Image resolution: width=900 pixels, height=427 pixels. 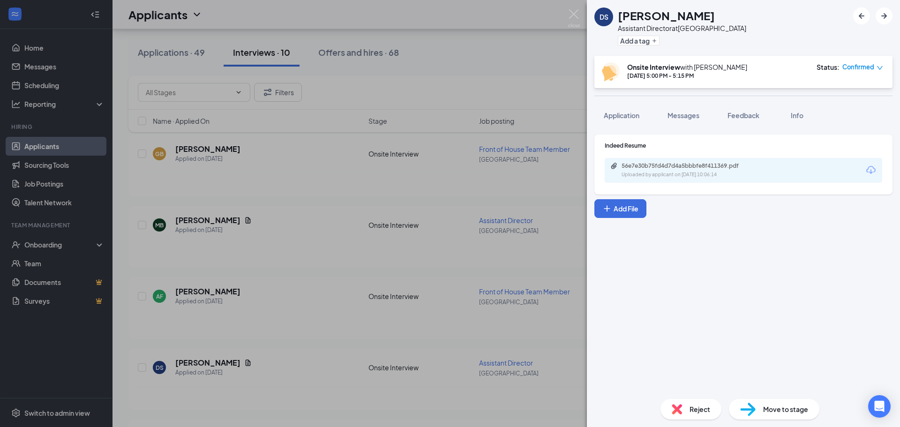 What do you see at coordinates (871, 170) in the screenshot?
I see `a: Download` at bounding box center [871, 170].